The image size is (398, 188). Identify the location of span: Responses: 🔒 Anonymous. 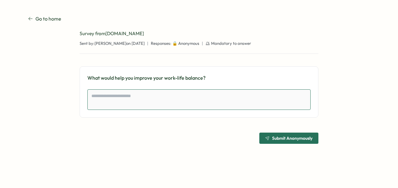
(175, 44).